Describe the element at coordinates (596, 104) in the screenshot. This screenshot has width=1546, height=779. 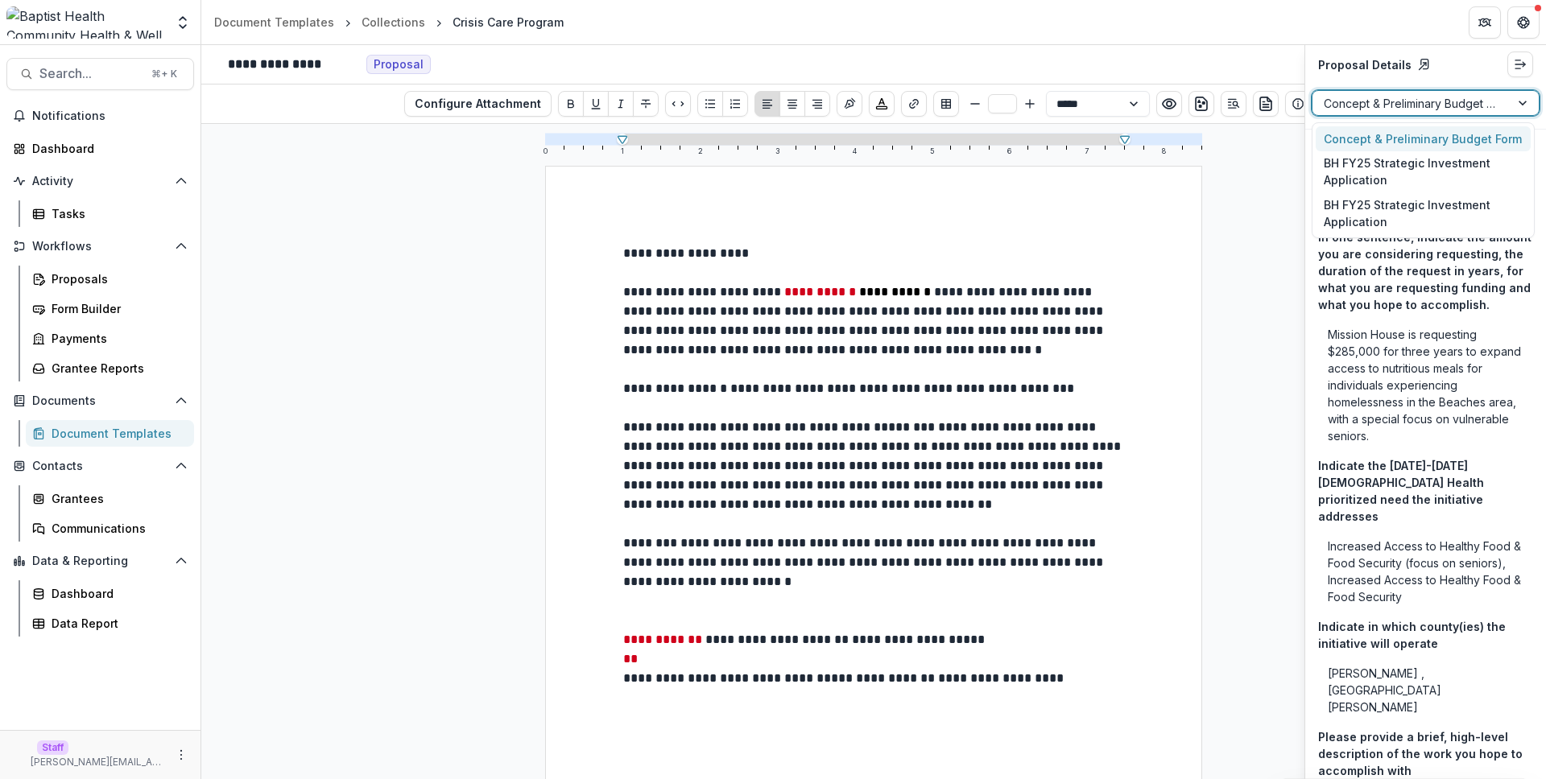
I see `button: Underline` at that location.